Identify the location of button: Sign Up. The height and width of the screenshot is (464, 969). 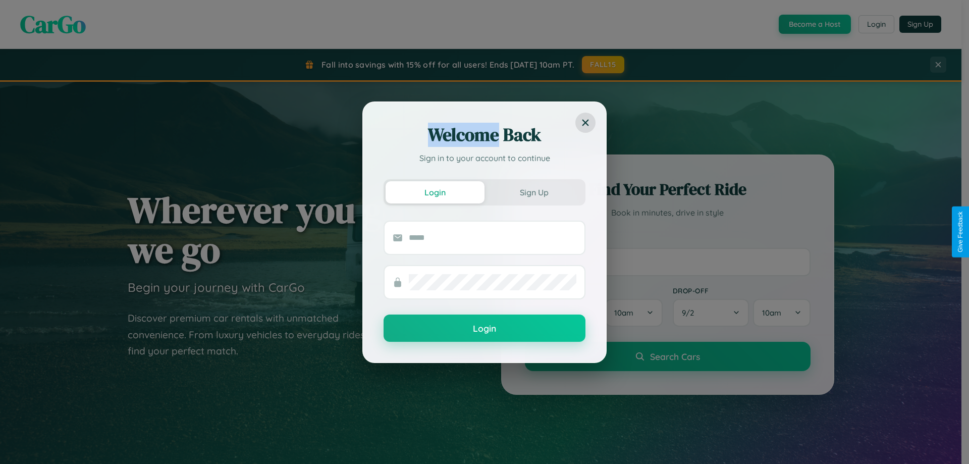
(534, 192).